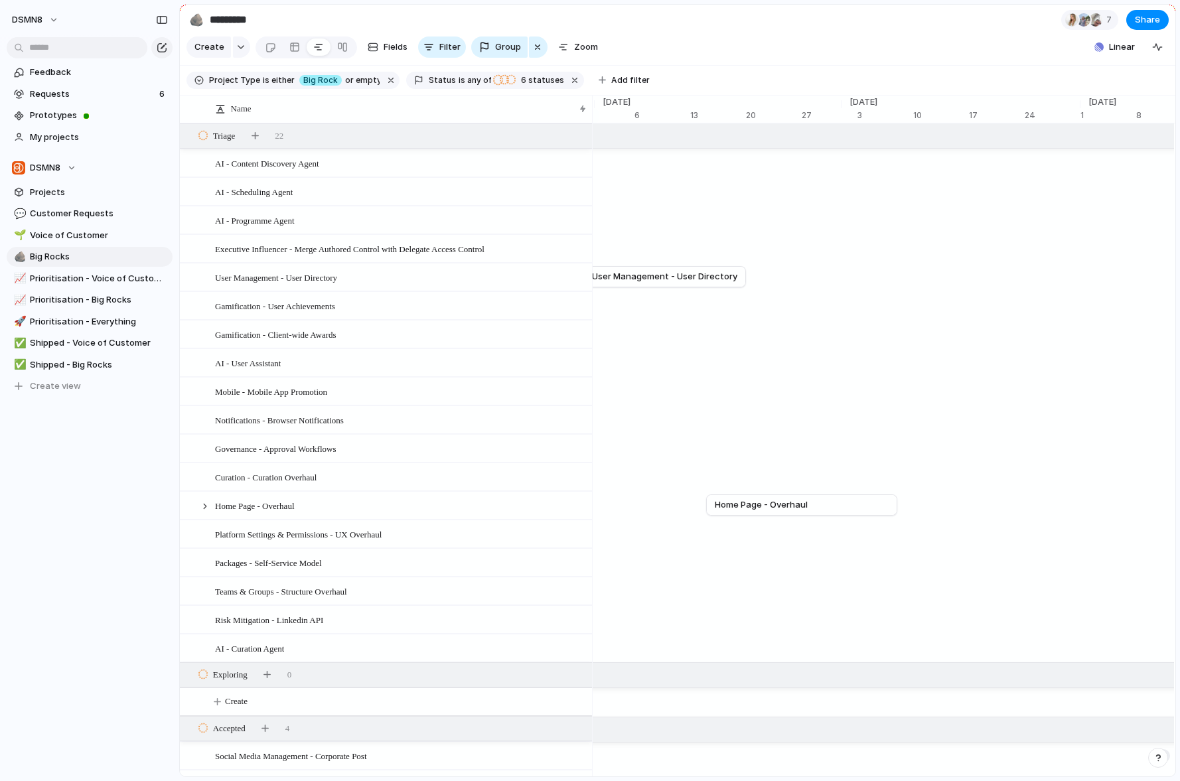 The height and width of the screenshot is (781, 1180). Describe the element at coordinates (298, 534) in the screenshot. I see `span: Platform Settings & Permissions - UX Overhaul` at that location.